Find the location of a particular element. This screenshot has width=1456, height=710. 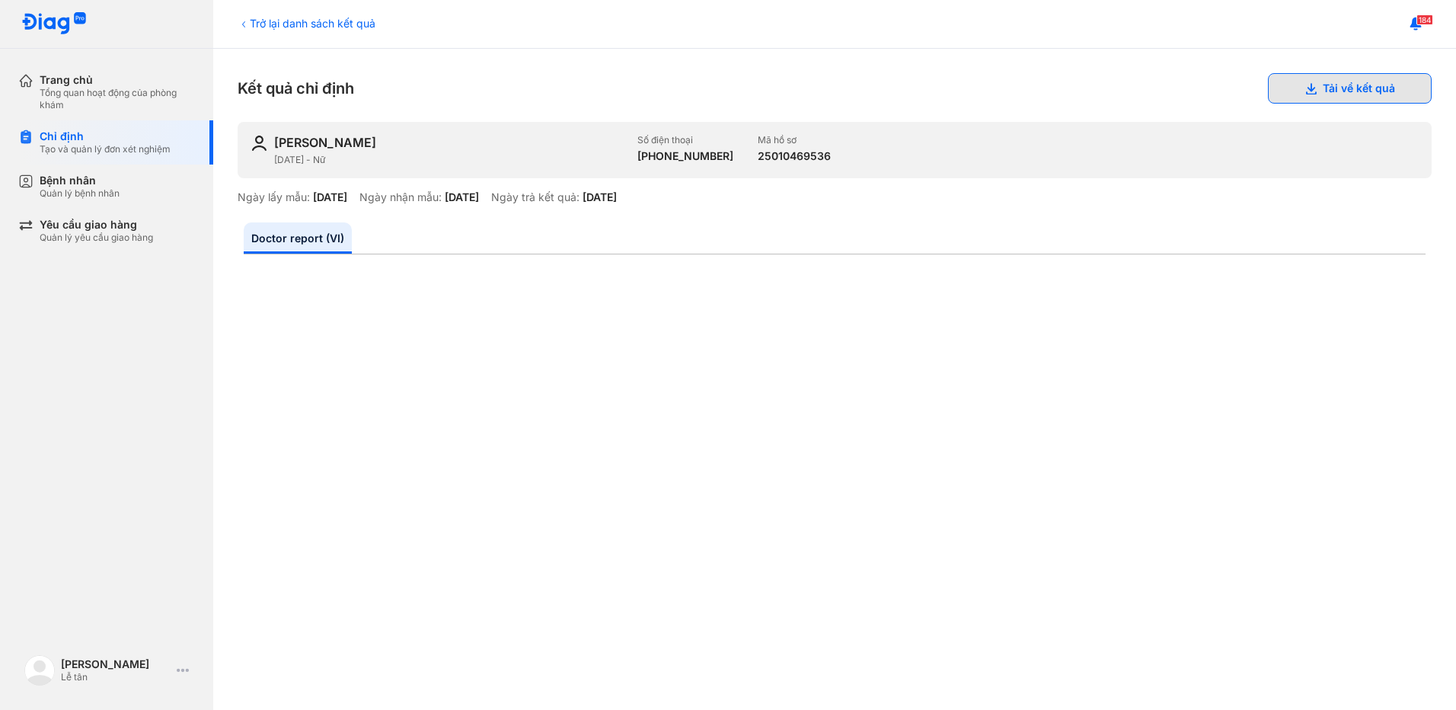

div: Ngày nhận mẫu: is located at coordinates (400, 197).